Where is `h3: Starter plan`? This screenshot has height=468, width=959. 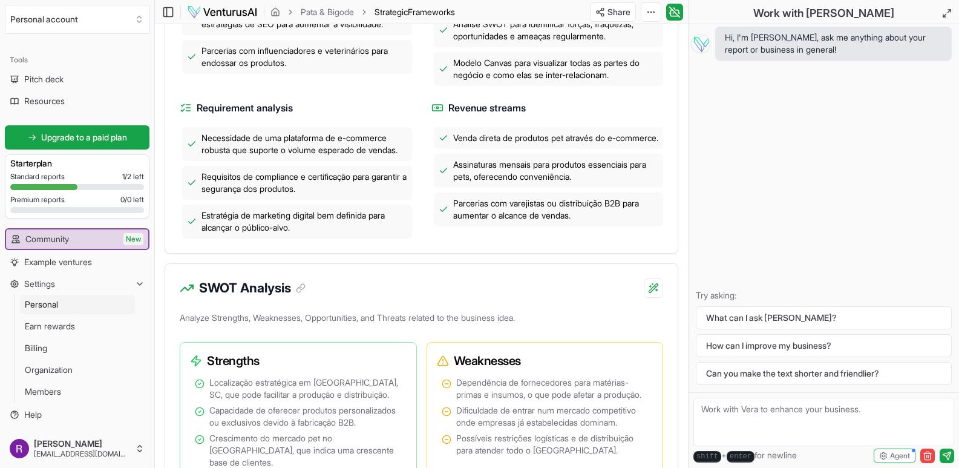 h3: Starter plan is located at coordinates (77, 163).